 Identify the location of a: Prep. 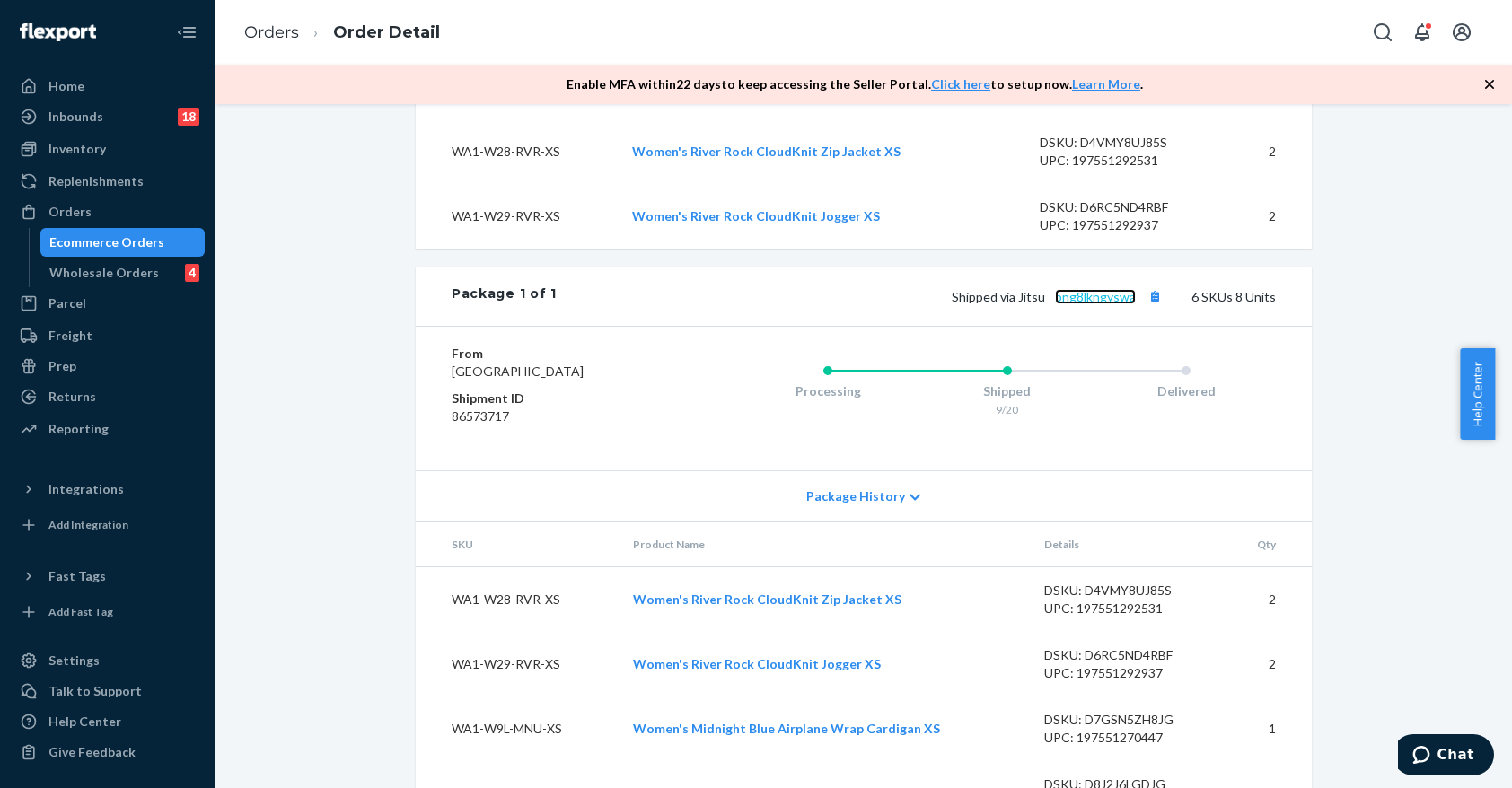
(108, 367).